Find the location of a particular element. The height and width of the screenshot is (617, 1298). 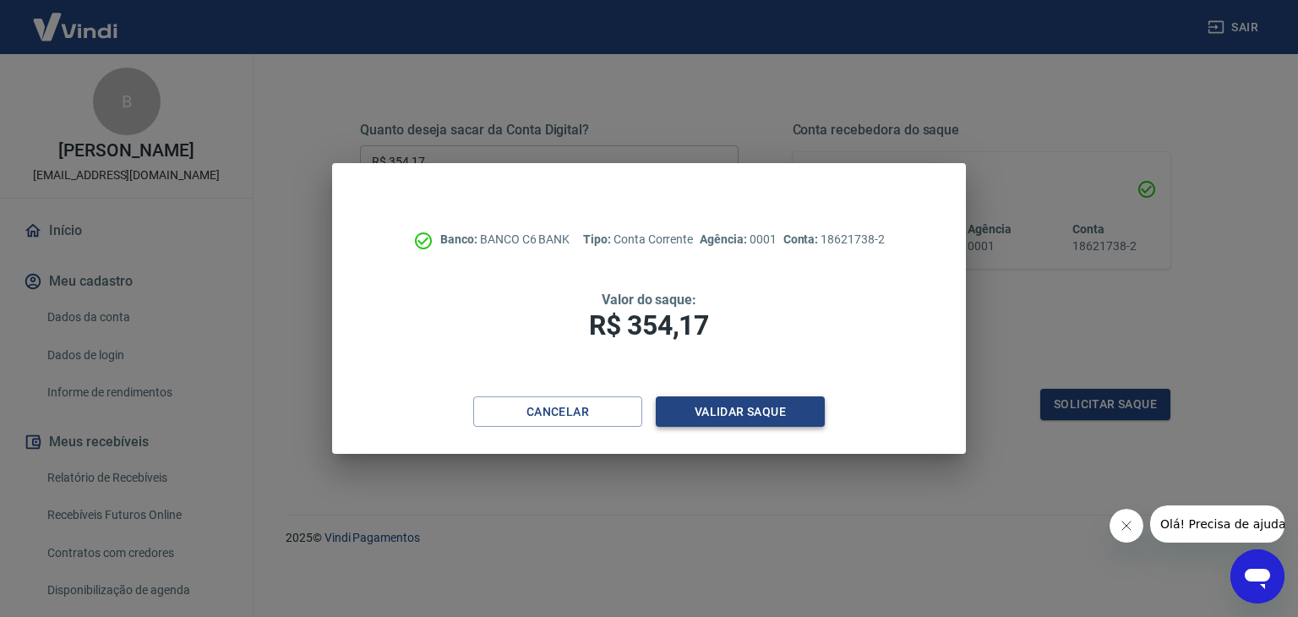

p: 0001 is located at coordinates (738, 239).